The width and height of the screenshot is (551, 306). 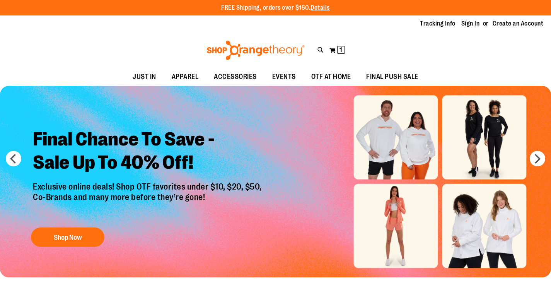 What do you see at coordinates (538, 159) in the screenshot?
I see `button: next` at bounding box center [538, 159].